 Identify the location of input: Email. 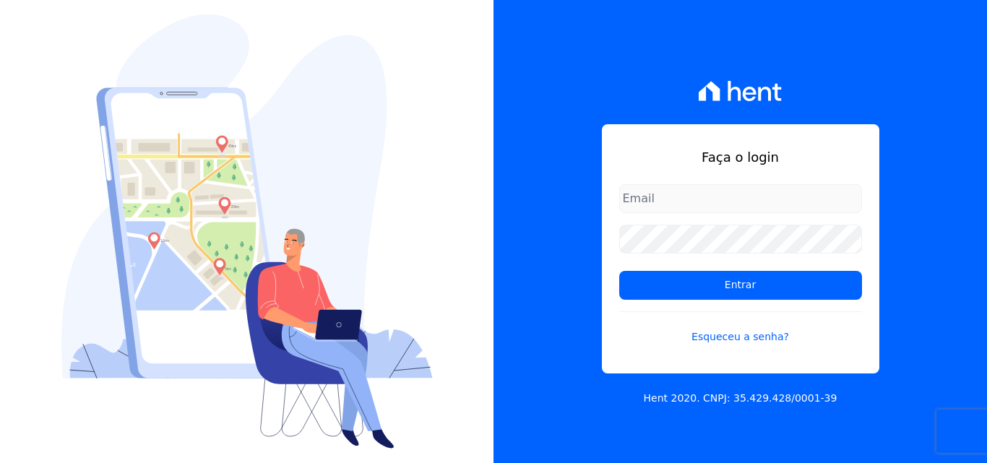
(740, 199).